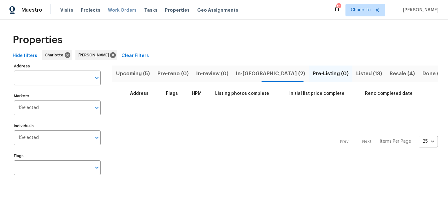  What do you see at coordinates (402, 74) in the screenshot?
I see `span: Resale (4)` at bounding box center [402, 74].